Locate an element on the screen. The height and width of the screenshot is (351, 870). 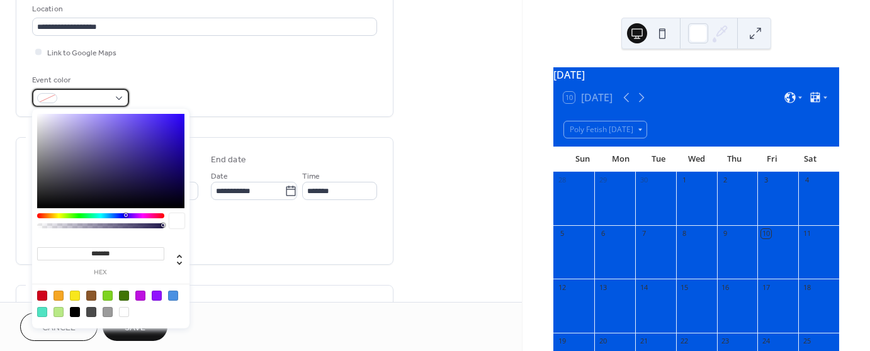
span: Time is located at coordinates (311, 176).